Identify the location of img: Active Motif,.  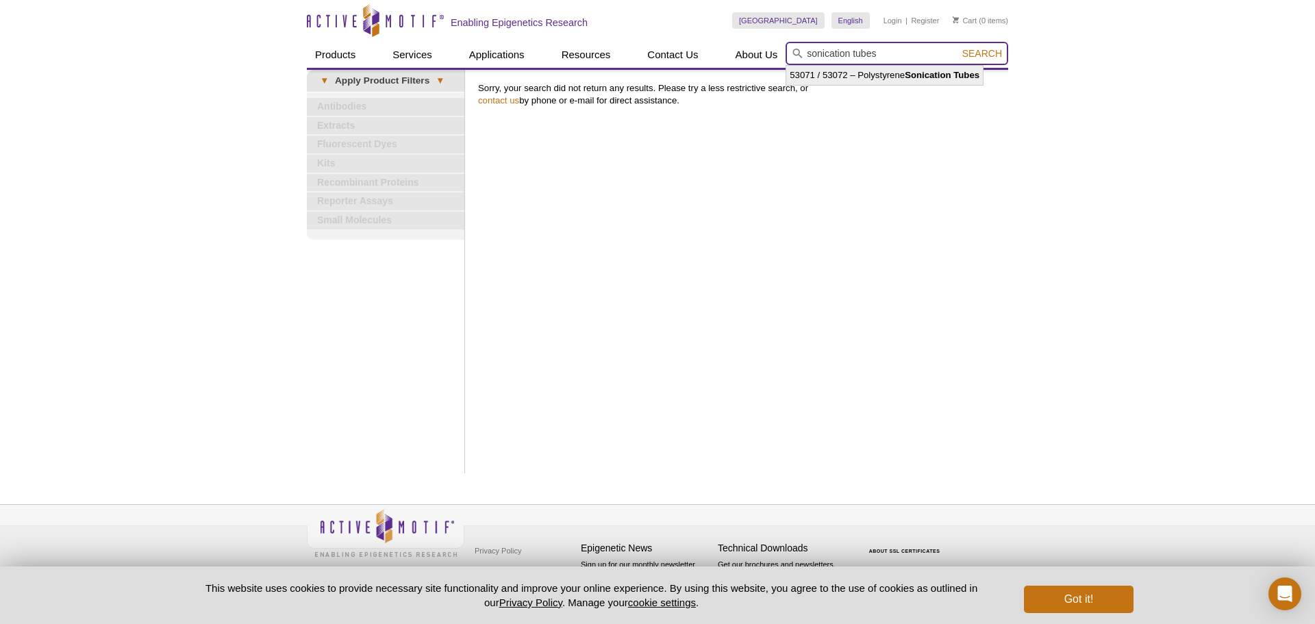
(386, 532).